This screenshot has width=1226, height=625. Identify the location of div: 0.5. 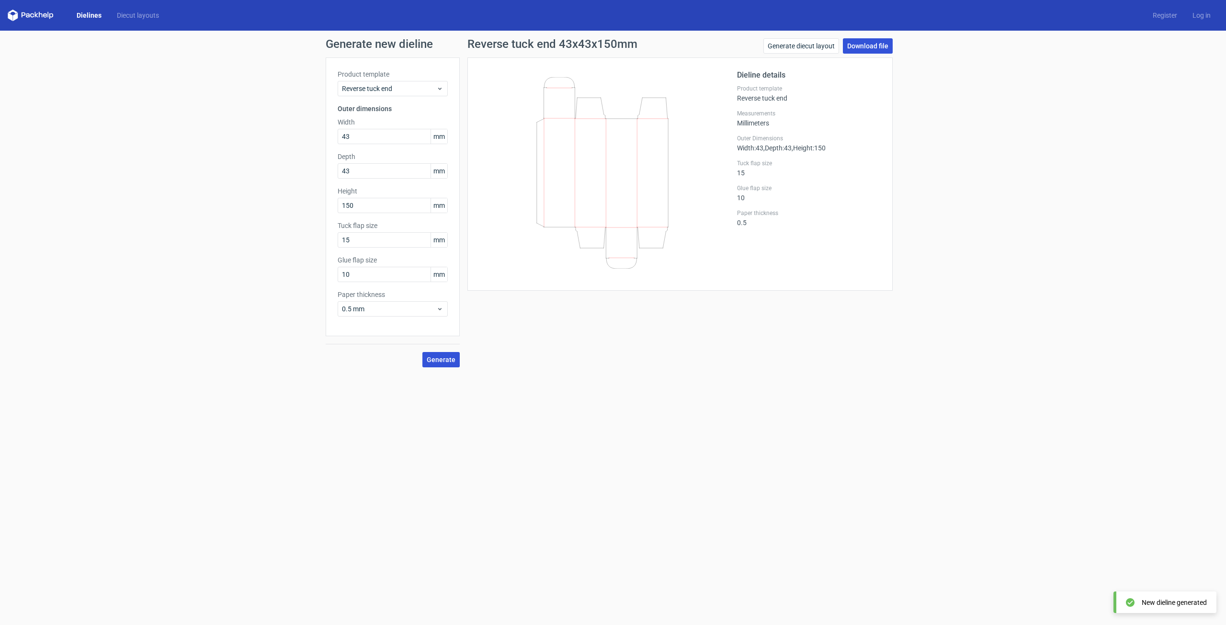
(809, 218).